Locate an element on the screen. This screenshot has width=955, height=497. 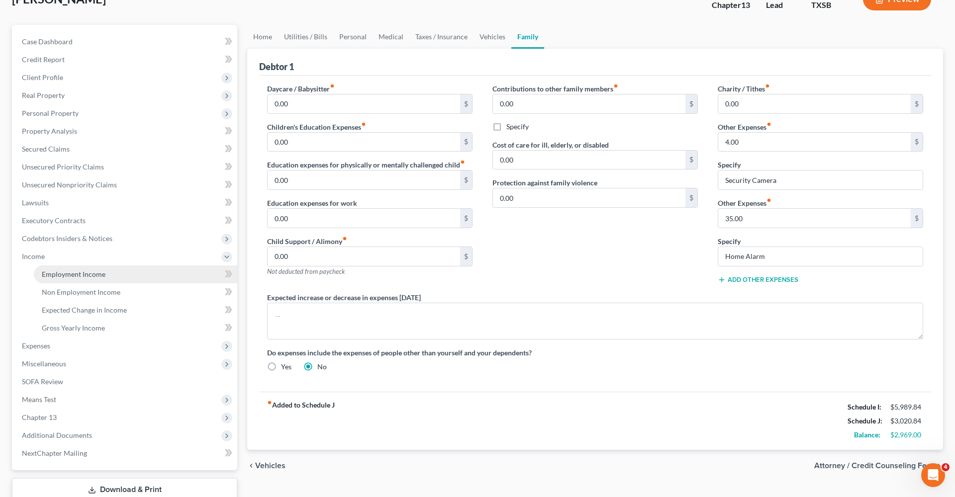
div: $5,989.84 is located at coordinates (906, 407).